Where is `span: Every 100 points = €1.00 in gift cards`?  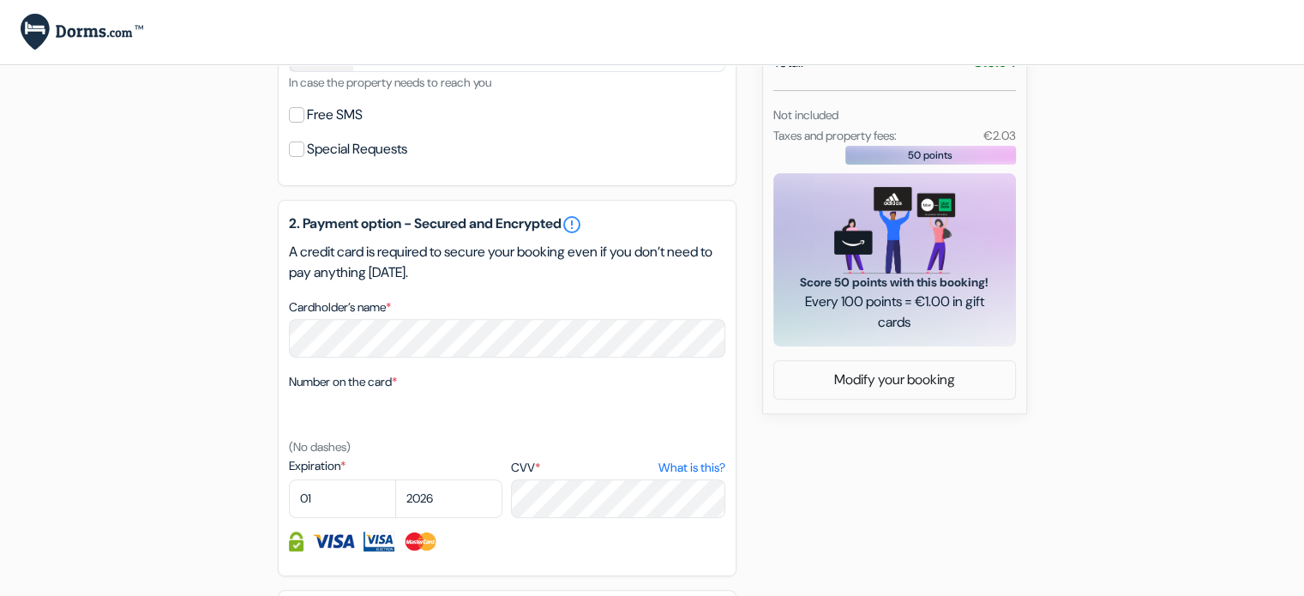
span: Every 100 points = €1.00 in gift cards is located at coordinates (894, 312).